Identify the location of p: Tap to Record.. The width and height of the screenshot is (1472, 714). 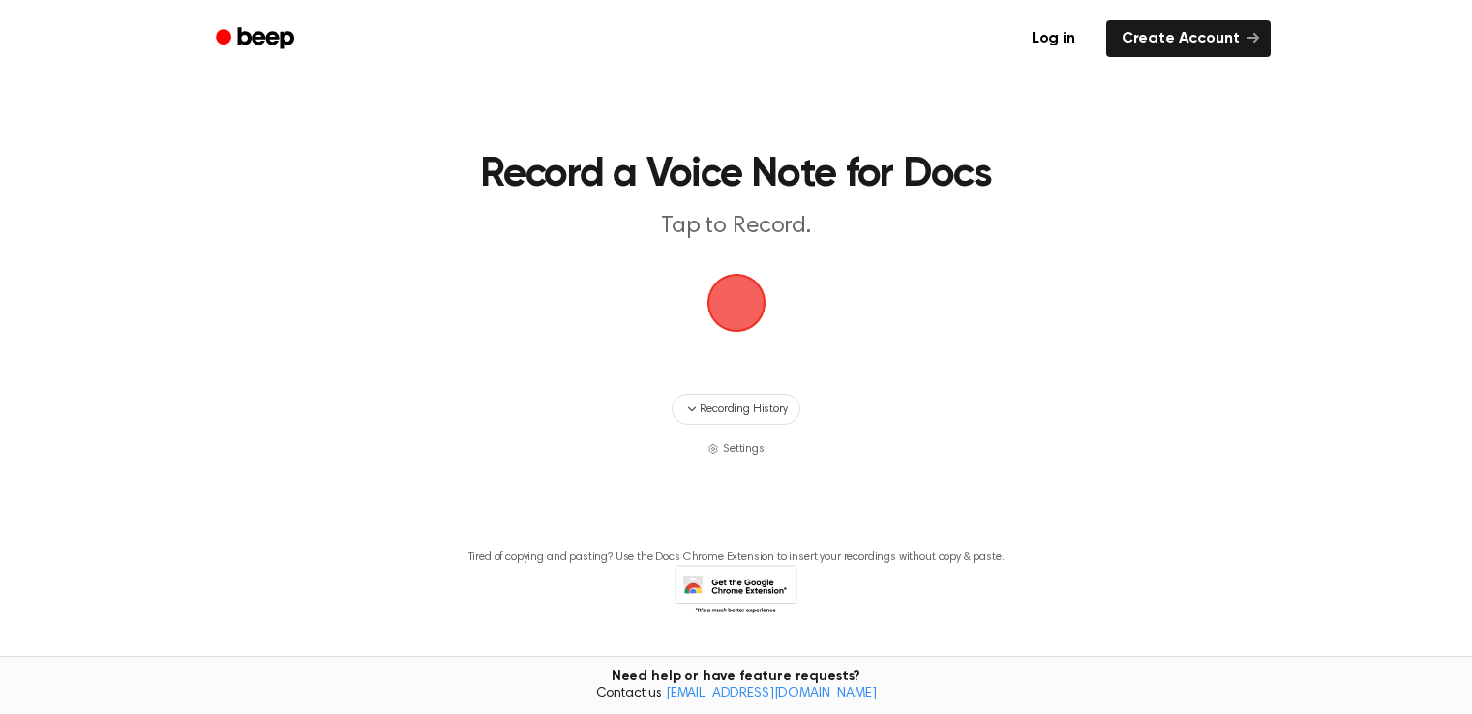
(737, 226).